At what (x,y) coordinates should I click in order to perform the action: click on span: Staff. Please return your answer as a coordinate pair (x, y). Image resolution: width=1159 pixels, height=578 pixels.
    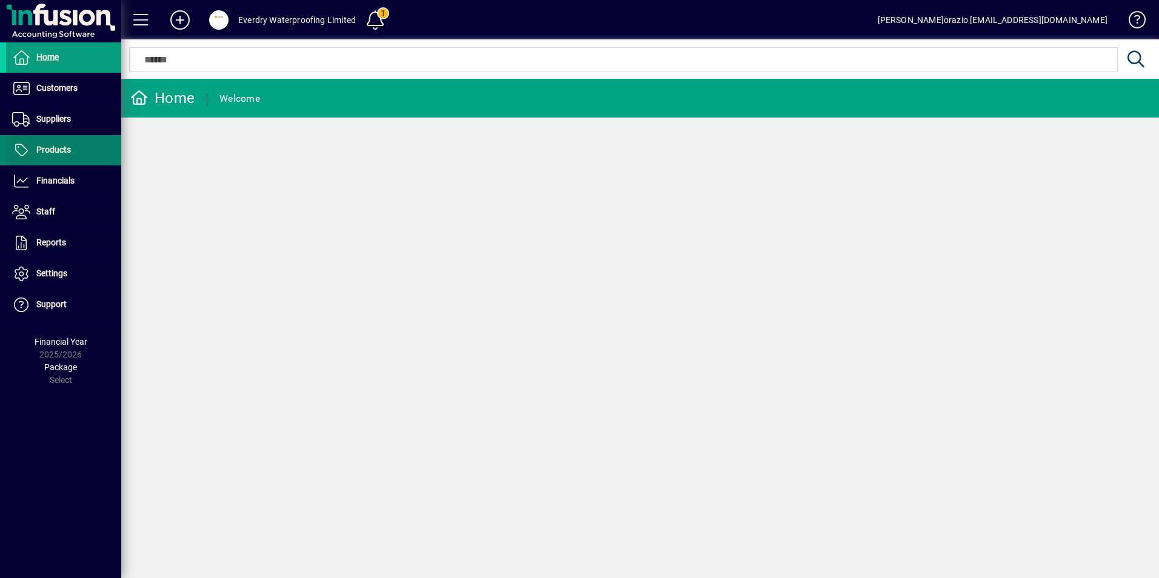
    Looking at the image, I should click on (45, 211).